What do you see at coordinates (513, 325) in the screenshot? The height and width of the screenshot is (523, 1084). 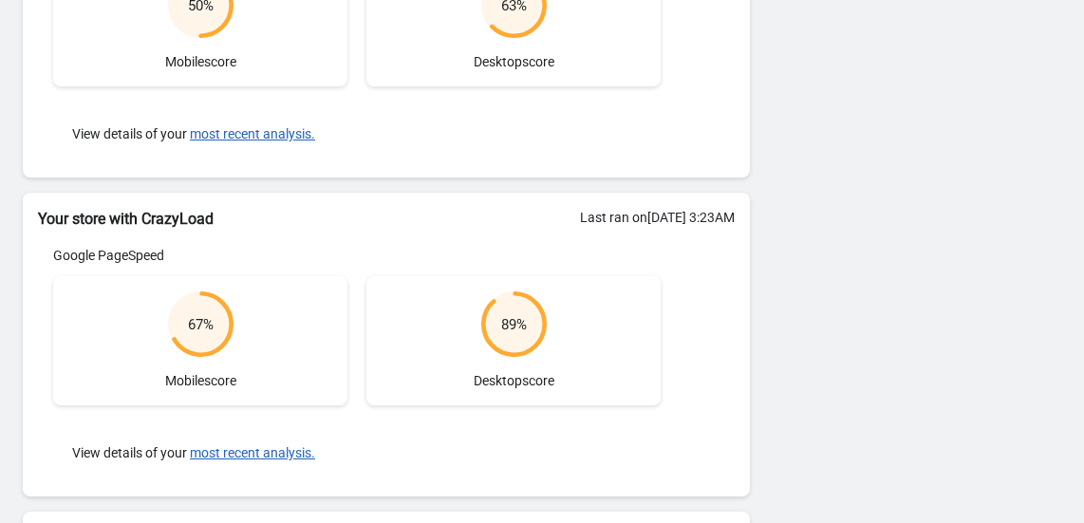 I see `div: 89 %` at bounding box center [513, 325].